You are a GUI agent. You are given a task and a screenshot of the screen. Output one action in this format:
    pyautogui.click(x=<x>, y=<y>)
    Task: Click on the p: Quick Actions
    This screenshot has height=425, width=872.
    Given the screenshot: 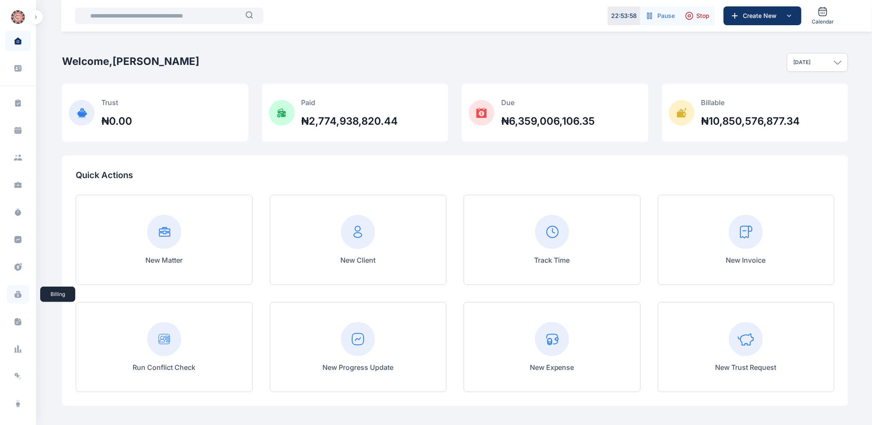 What is the action you would take?
    pyautogui.click(x=455, y=175)
    